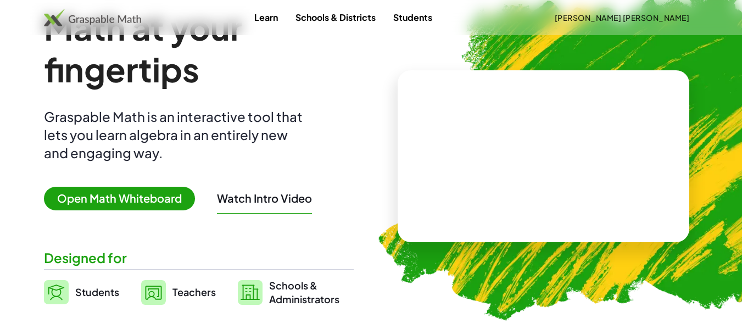 Image resolution: width=742 pixels, height=329 pixels. I want to click on div: Graspable Math is an interactive tool that lets you learn algebra in an entirely new and engaging..., so click(176, 135).